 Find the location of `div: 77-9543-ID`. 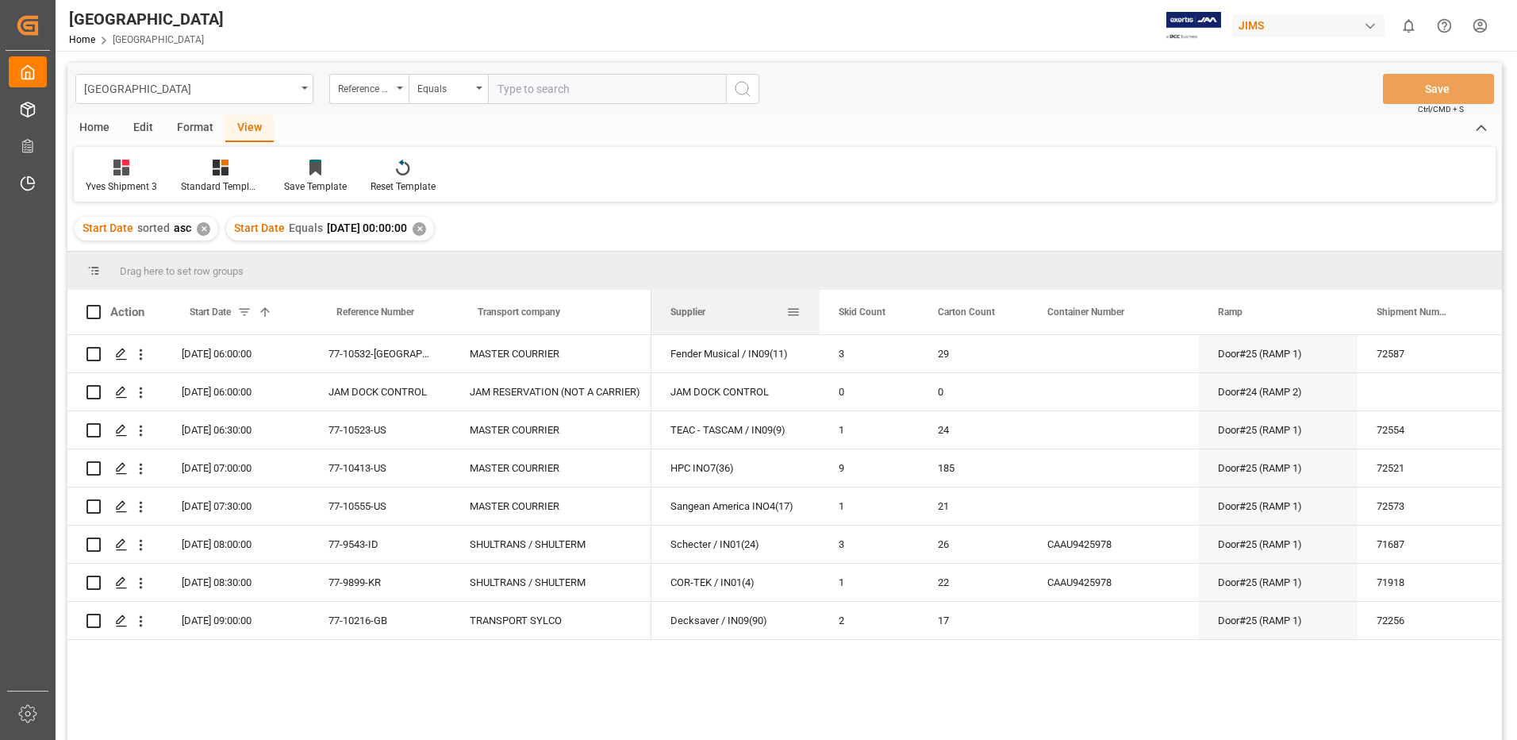

div: 77-9543-ID is located at coordinates (380, 544).